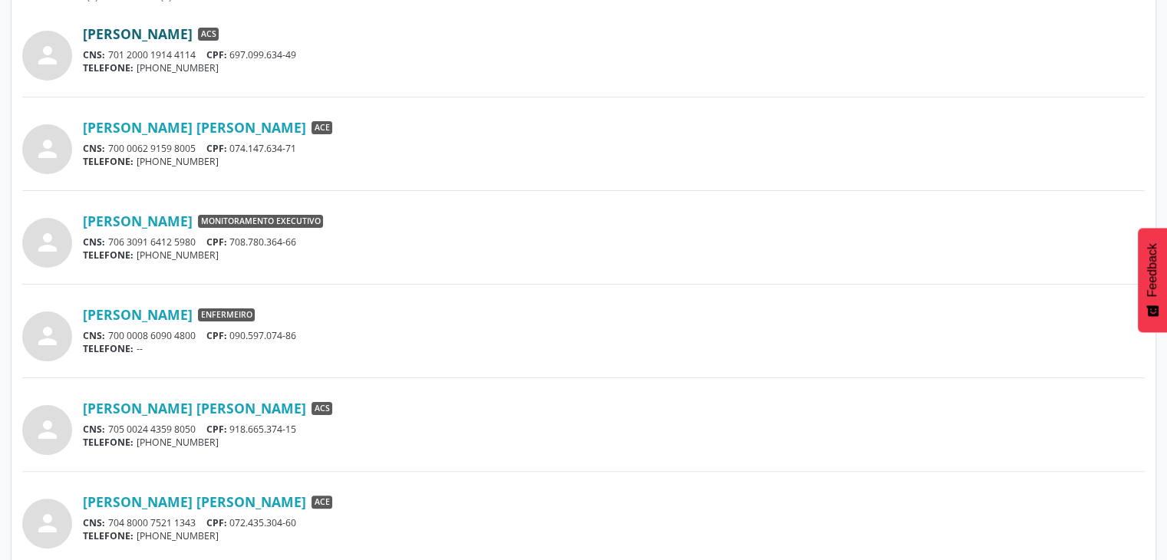 Image resolution: width=1167 pixels, height=560 pixels. I want to click on button: Feedback - Mostrar pesquisa, so click(1152, 280).